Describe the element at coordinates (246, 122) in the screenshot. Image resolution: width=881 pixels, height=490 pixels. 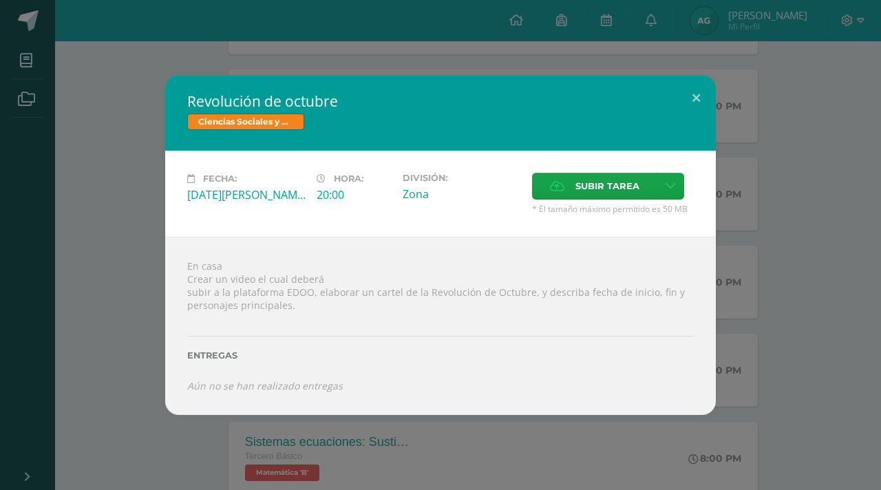
I see `span: Ciencias Sociales y Formación Ciudadana` at that location.